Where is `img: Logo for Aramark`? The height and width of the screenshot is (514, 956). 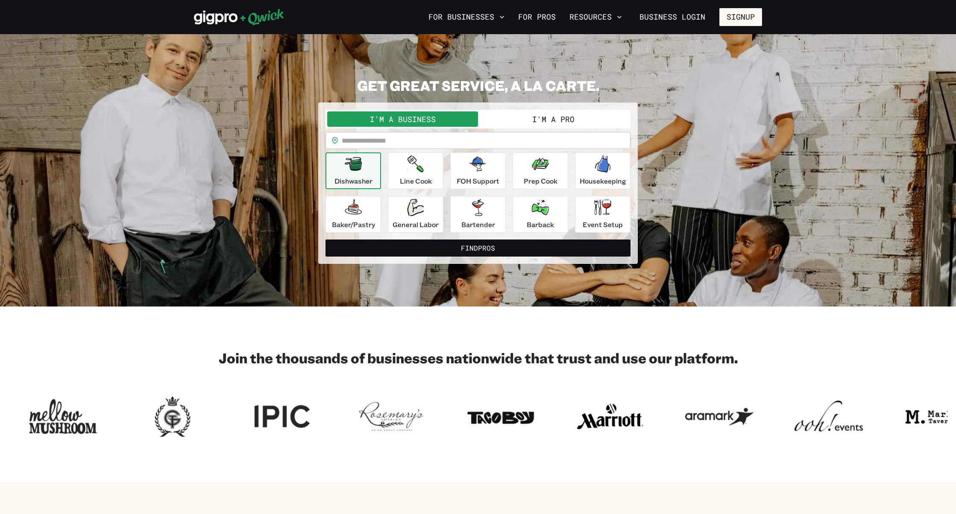
img: Logo for Aramark is located at coordinates (719, 417).